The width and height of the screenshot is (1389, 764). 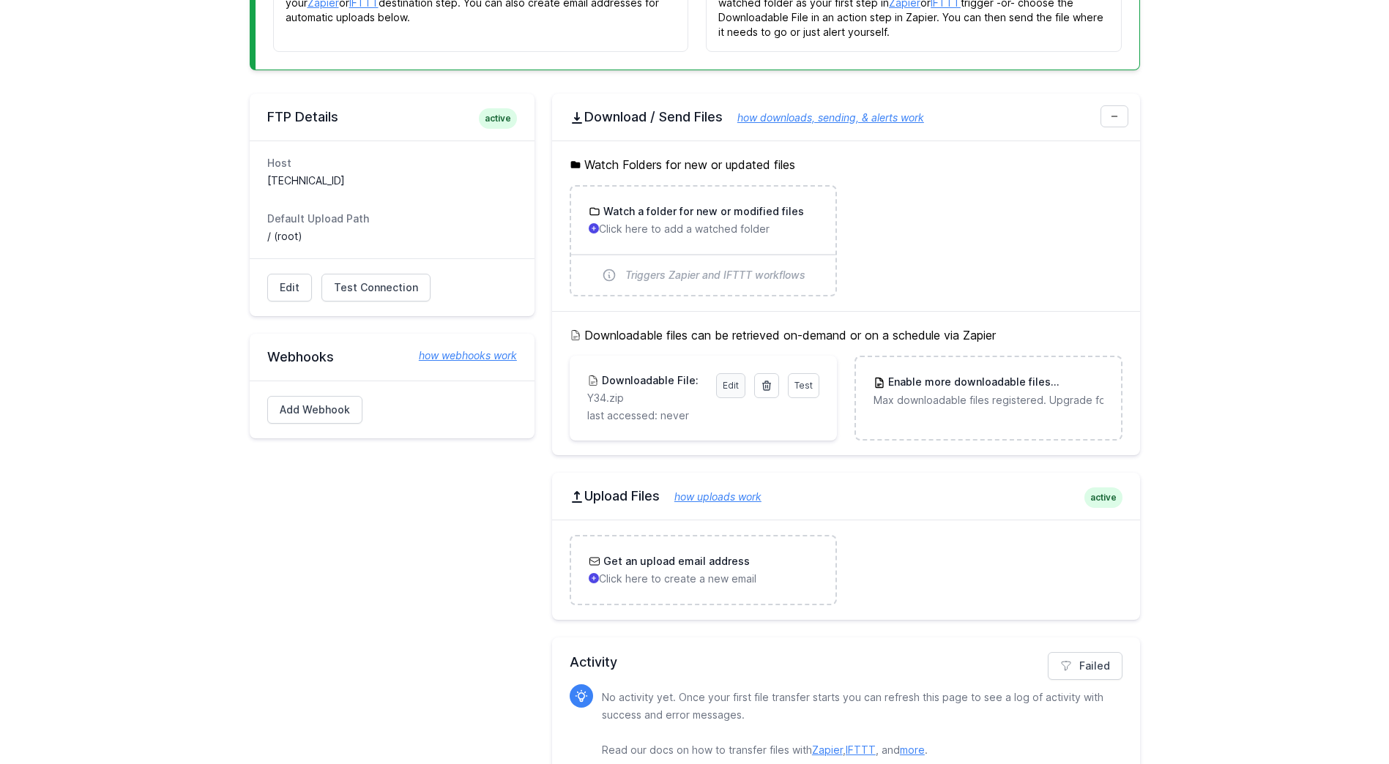 I want to click on h3: Enable more downloadable files, so click(x=994, y=382).